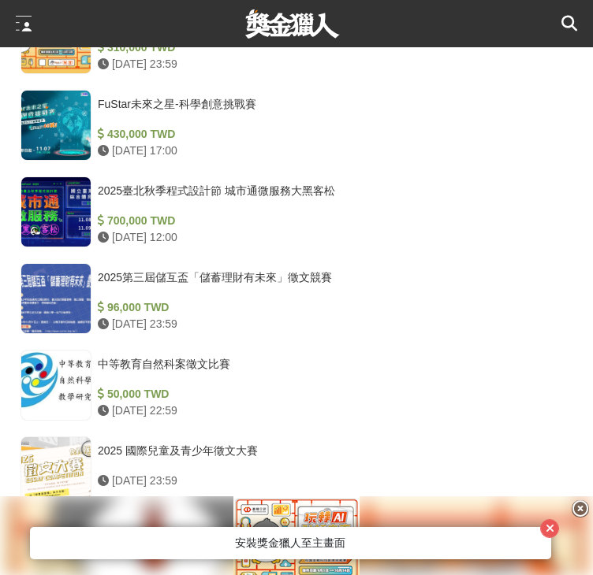 Image resolution: width=593 pixels, height=575 pixels. Describe the element at coordinates (332, 458) in the screenshot. I see `div: 2025 國際兒童及青少年徵文大賽` at that location.